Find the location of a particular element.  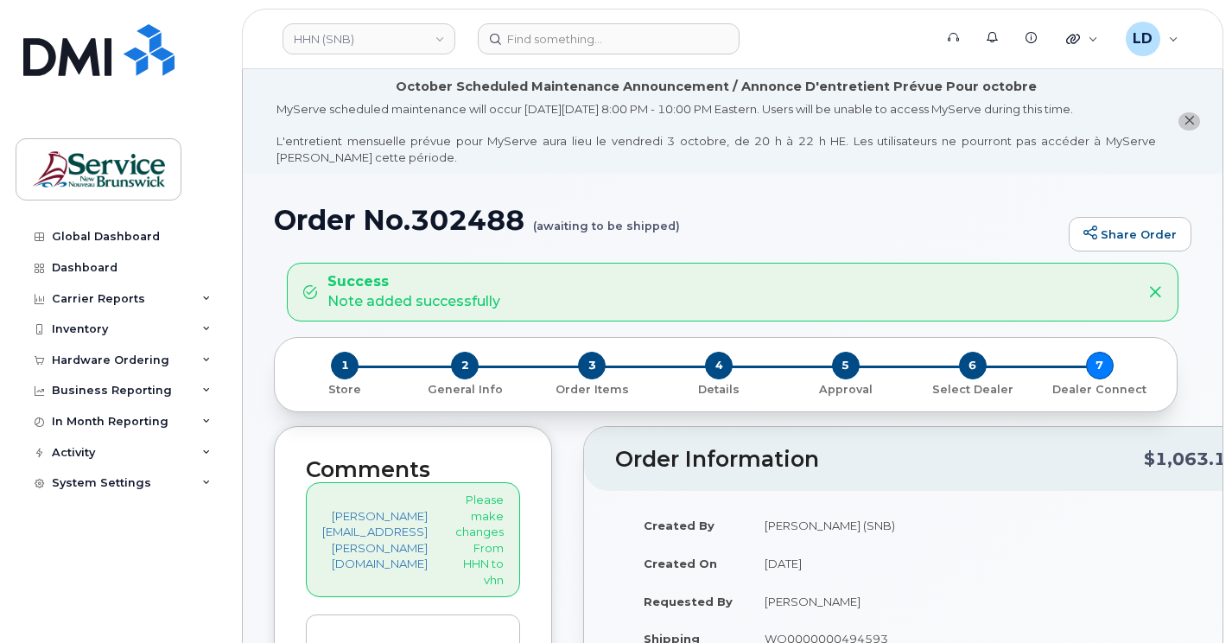

p: Approval is located at coordinates (845, 390).